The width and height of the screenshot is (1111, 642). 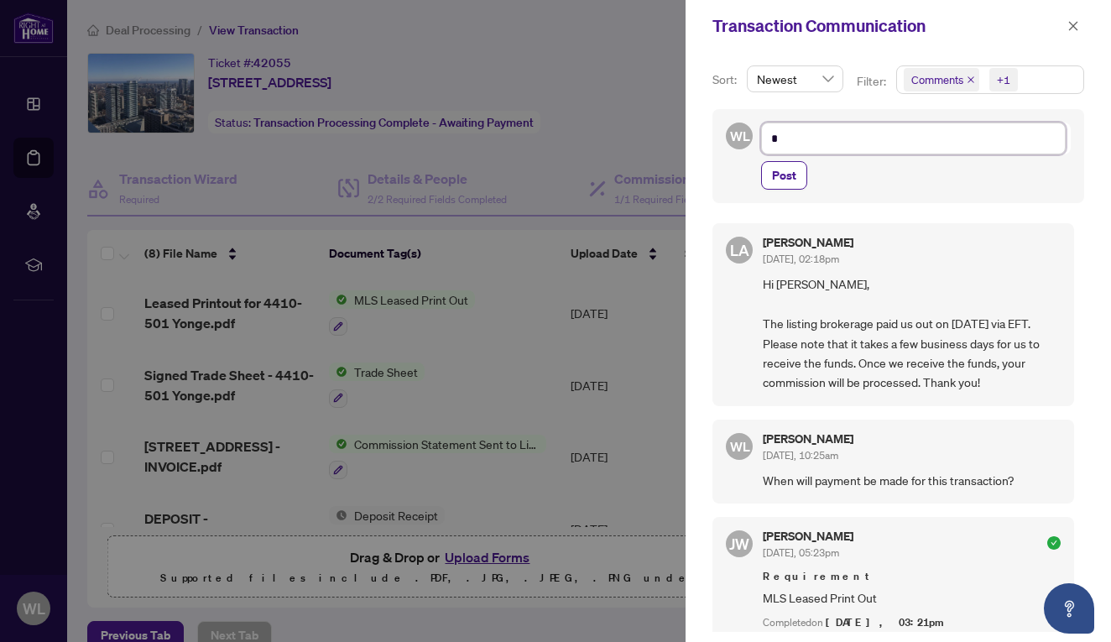 What do you see at coordinates (740, 544) in the screenshot?
I see `span: JW` at bounding box center [740, 544].